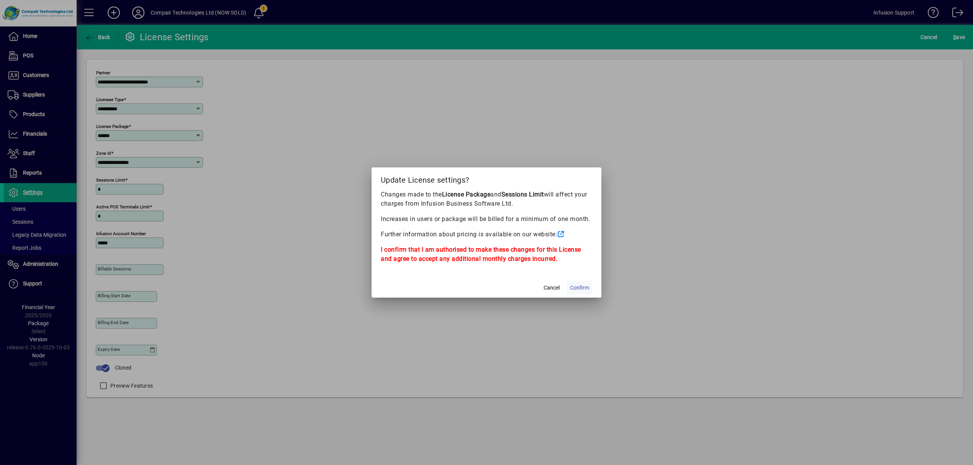 This screenshot has height=465, width=973. Describe the element at coordinates (487, 219) in the screenshot. I see `p: Increases in users or package will be billed for a minimum of one month.` at that location.